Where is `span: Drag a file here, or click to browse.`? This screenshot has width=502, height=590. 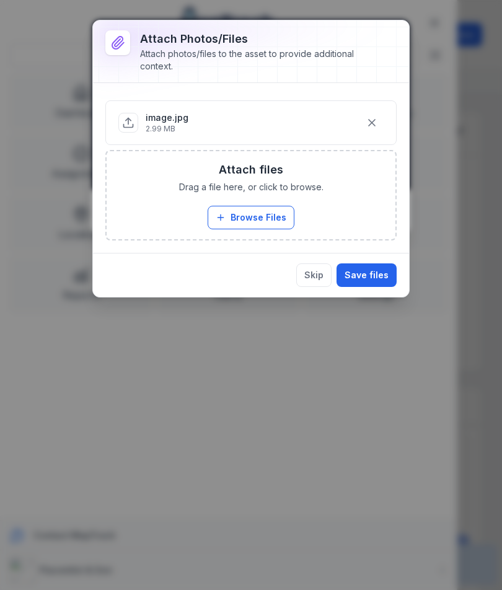 span: Drag a file here, or click to browse. is located at coordinates (251, 187).